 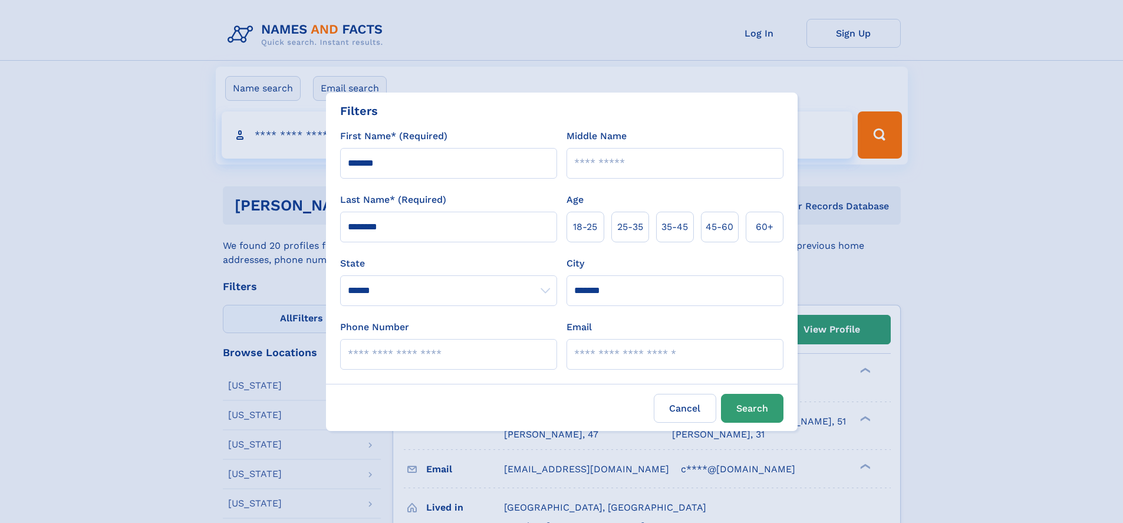 I want to click on label: First Name* (Required), so click(x=394, y=136).